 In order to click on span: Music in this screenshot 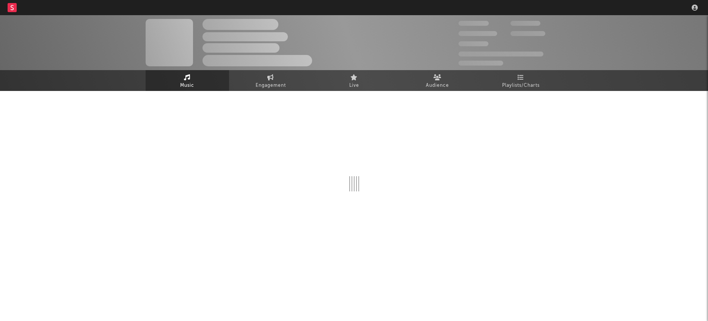, I will do `click(187, 86)`.